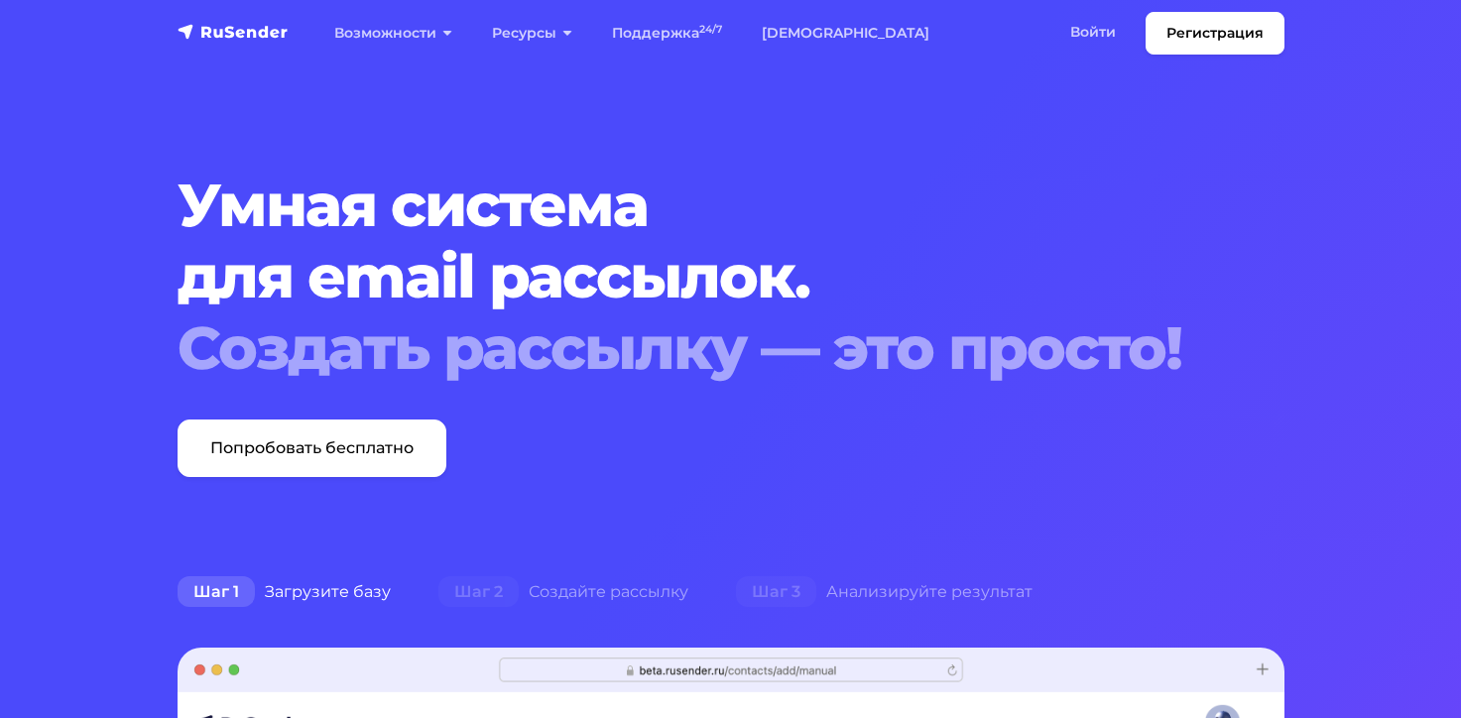  I want to click on a: Попробовать бесплатно, so click(311, 448).